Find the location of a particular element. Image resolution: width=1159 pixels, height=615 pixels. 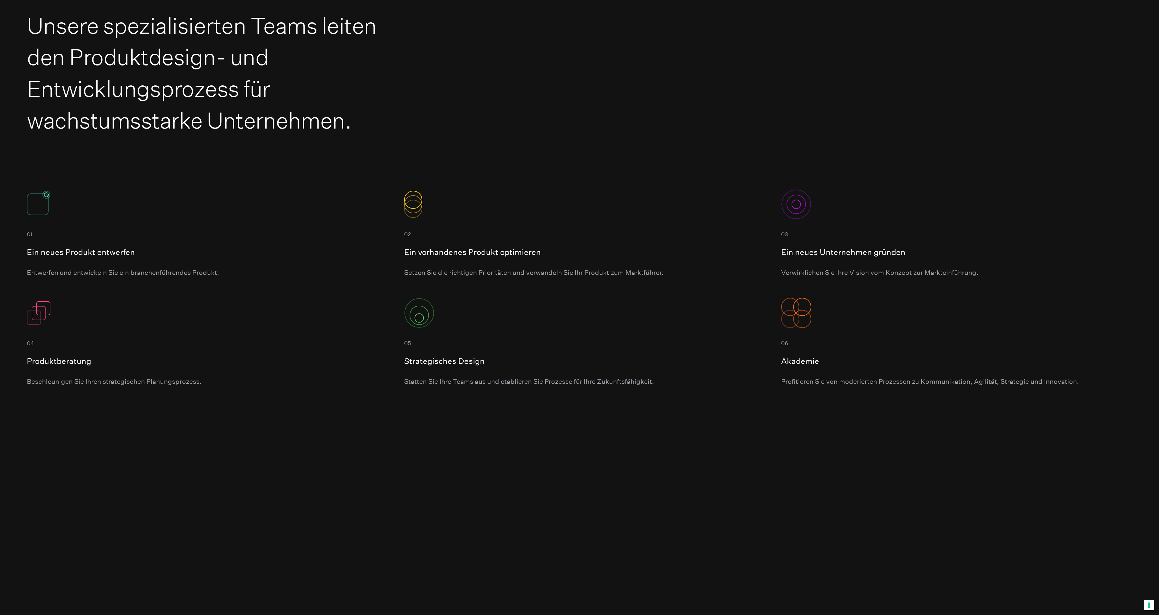

div: Beschleunigen Sie Ihren strategischen Planungsprozess. is located at coordinates (202, 382).